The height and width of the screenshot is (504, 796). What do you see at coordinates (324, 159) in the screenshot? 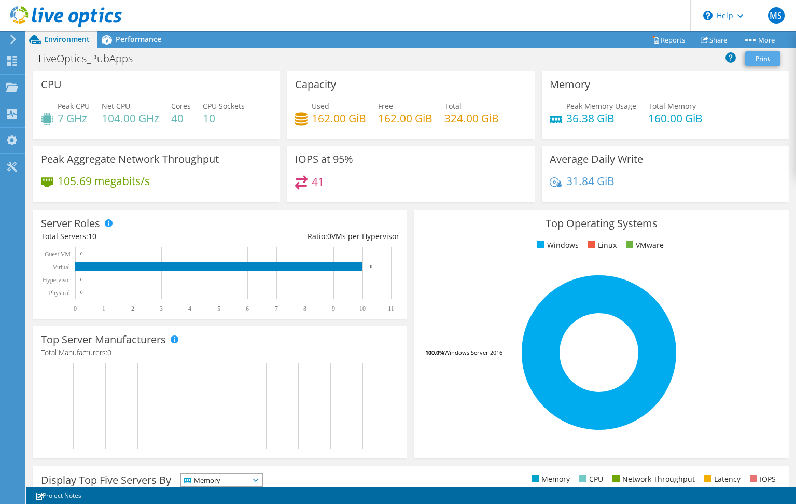
I see `h3: IOPS at 95%` at bounding box center [324, 159].